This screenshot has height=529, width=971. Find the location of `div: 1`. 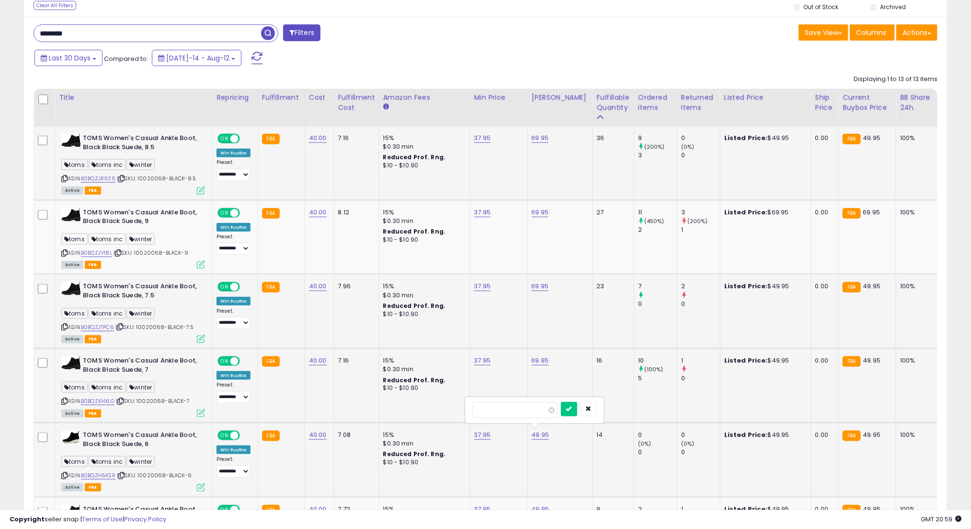

div: 1 is located at coordinates (701, 360).